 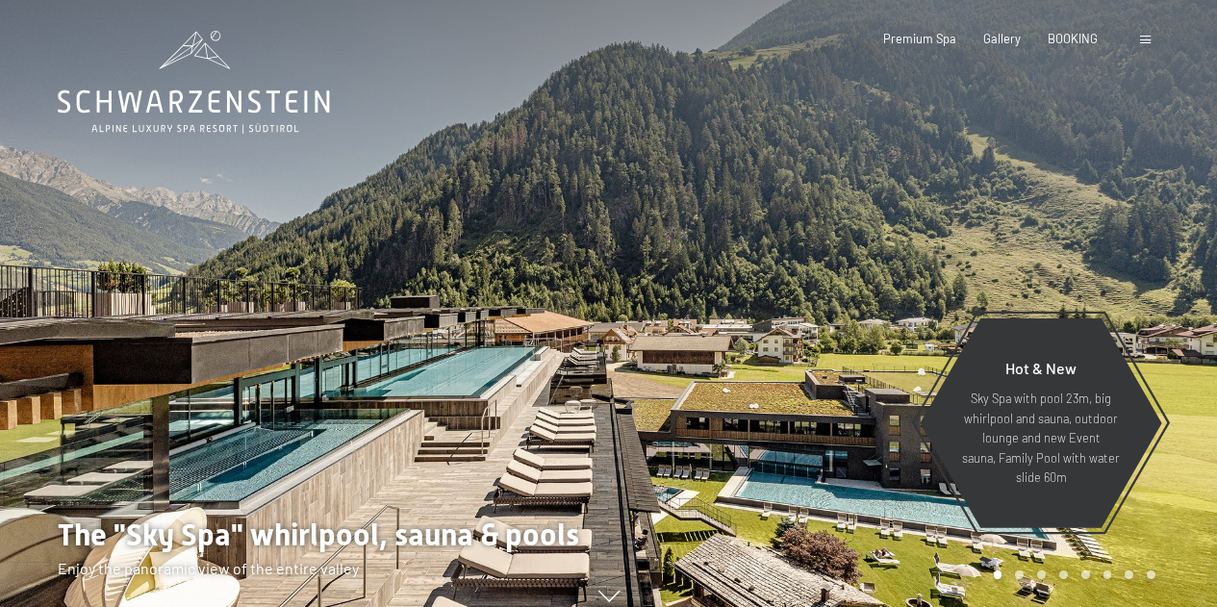 What do you see at coordinates (1001, 38) in the screenshot?
I see `a: Gallery` at bounding box center [1001, 38].